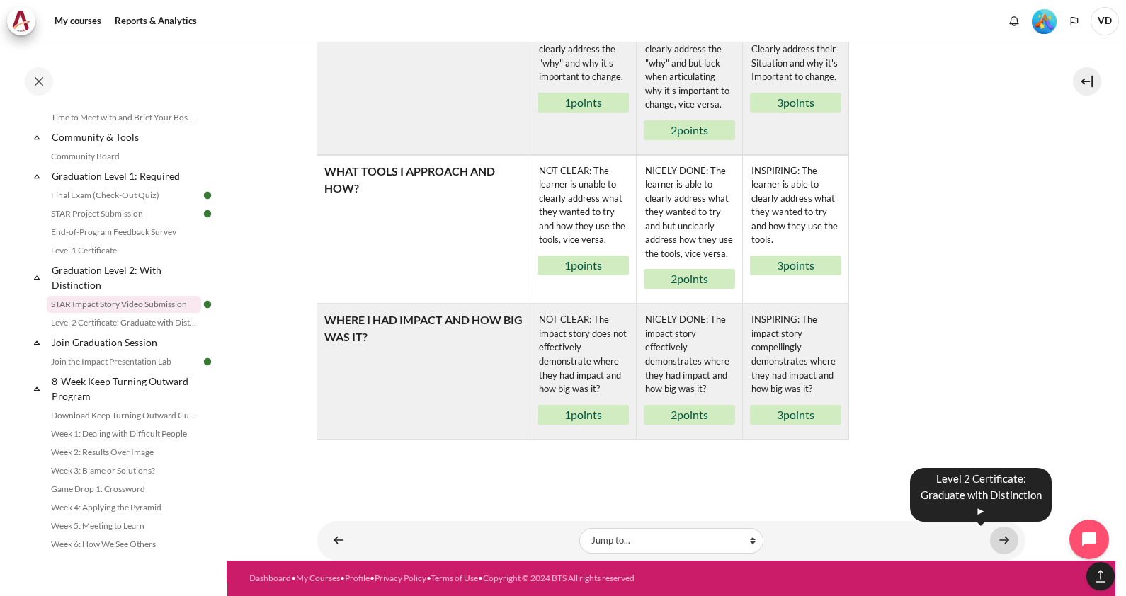 The image size is (1126, 596). Describe the element at coordinates (124, 156) in the screenshot. I see `a: Community Board` at that location.